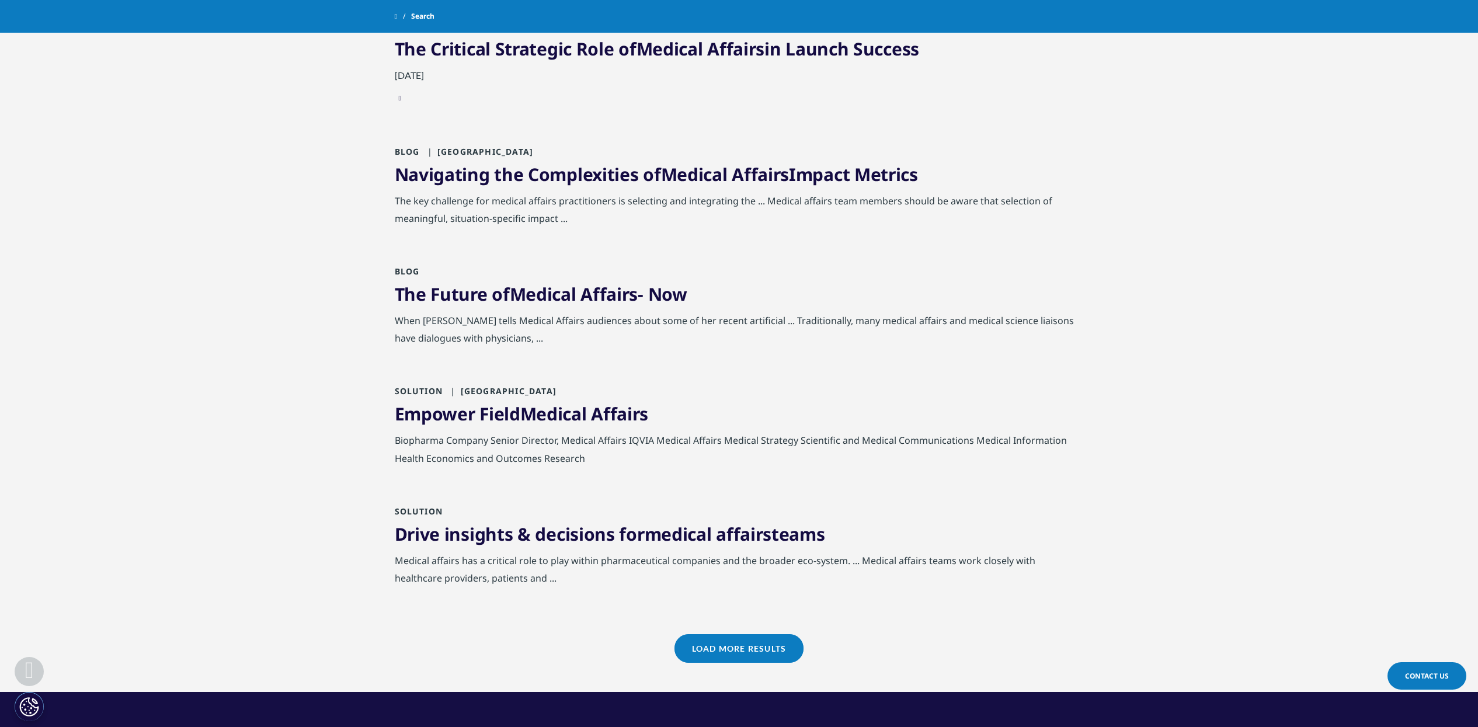 Image resolution: width=1478 pixels, height=727 pixels. What do you see at coordinates (657, 48) in the screenshot?
I see `a: The Critical Strategic Role ofMedical Affairsin Launch Success` at bounding box center [657, 48].